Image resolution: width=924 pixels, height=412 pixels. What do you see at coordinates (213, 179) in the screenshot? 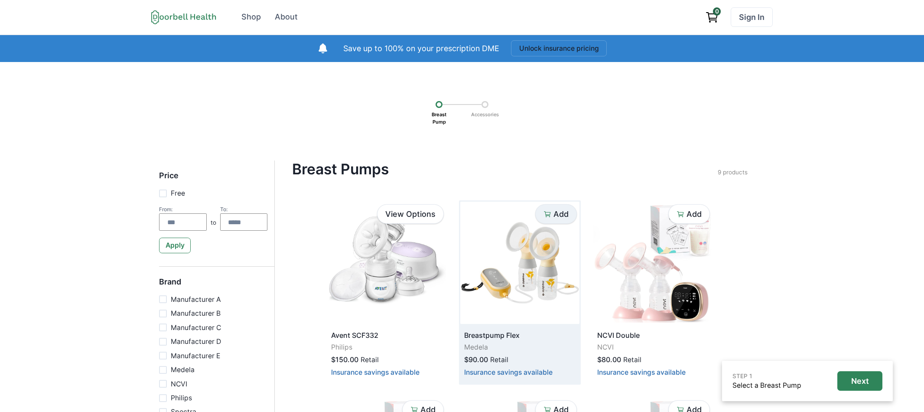
I see `h5: Price` at bounding box center [213, 179].